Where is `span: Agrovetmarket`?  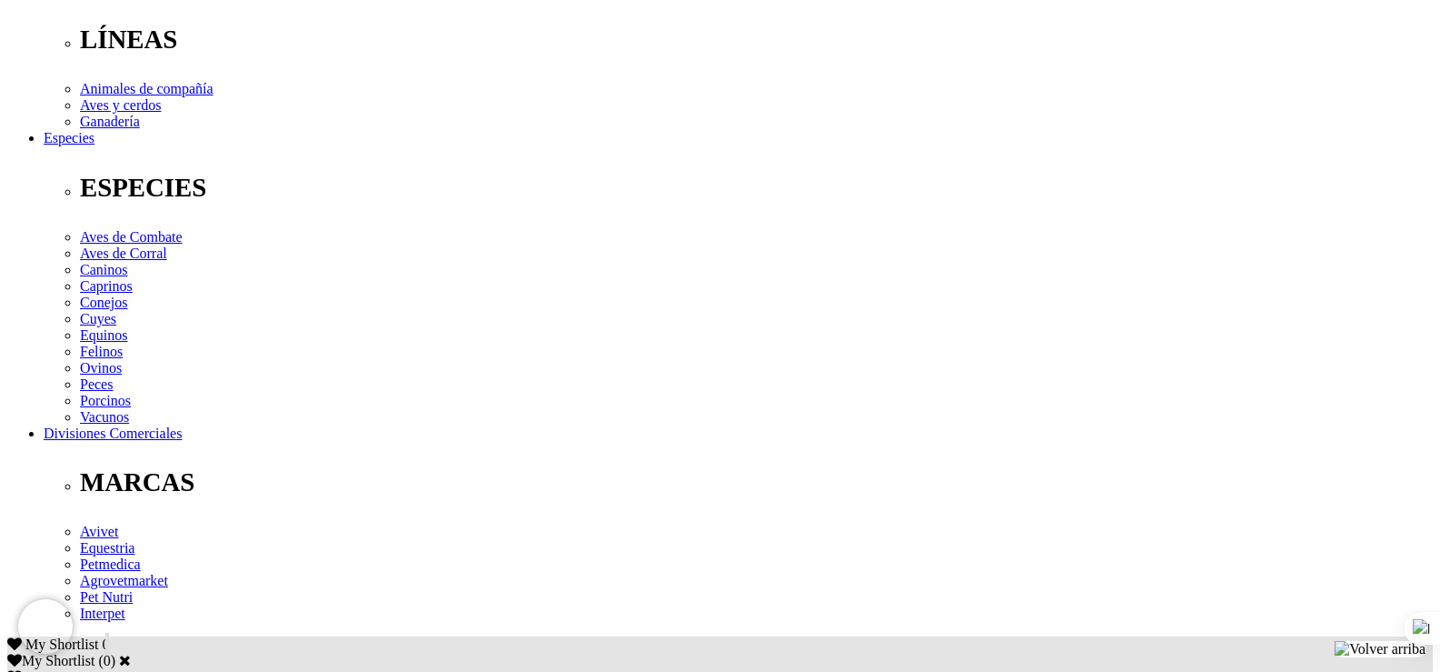 span: Agrovetmarket is located at coordinates (124, 580).